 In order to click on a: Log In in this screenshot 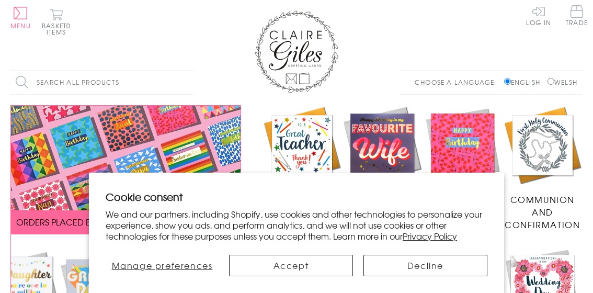, I will do `click(539, 15)`.